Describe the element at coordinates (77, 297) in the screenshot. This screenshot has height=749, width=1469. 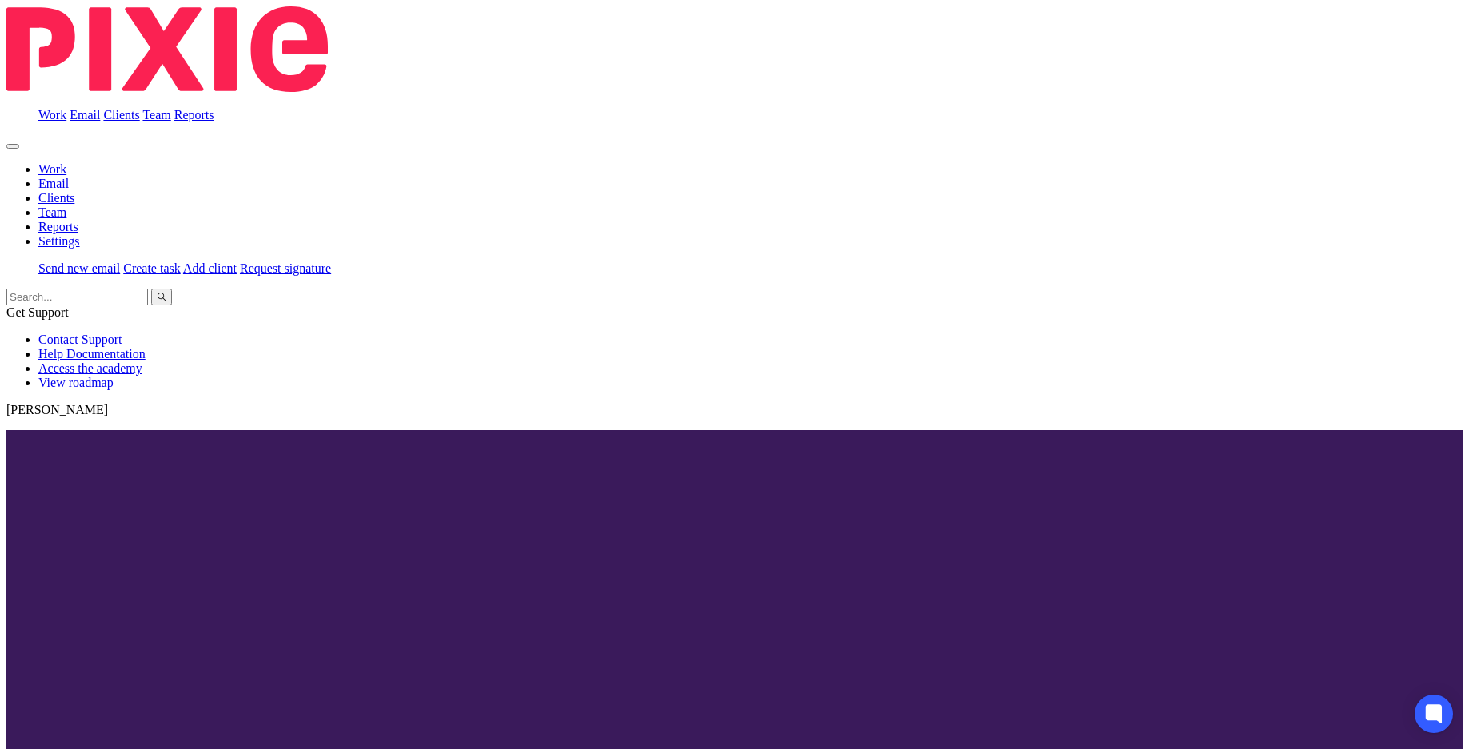
I see `input: Search` at that location.